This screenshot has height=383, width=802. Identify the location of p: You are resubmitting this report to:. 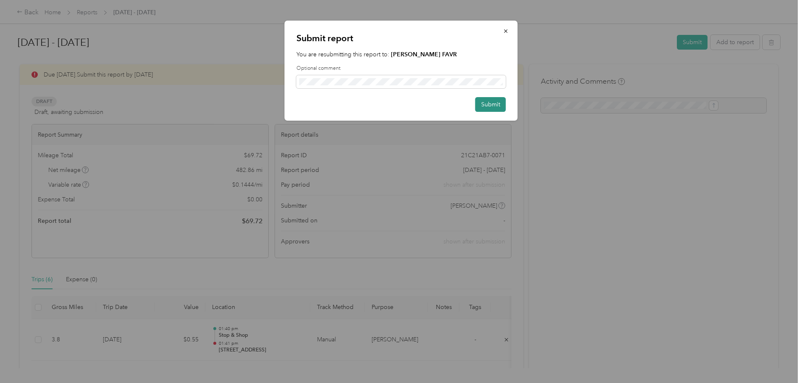
(401, 54).